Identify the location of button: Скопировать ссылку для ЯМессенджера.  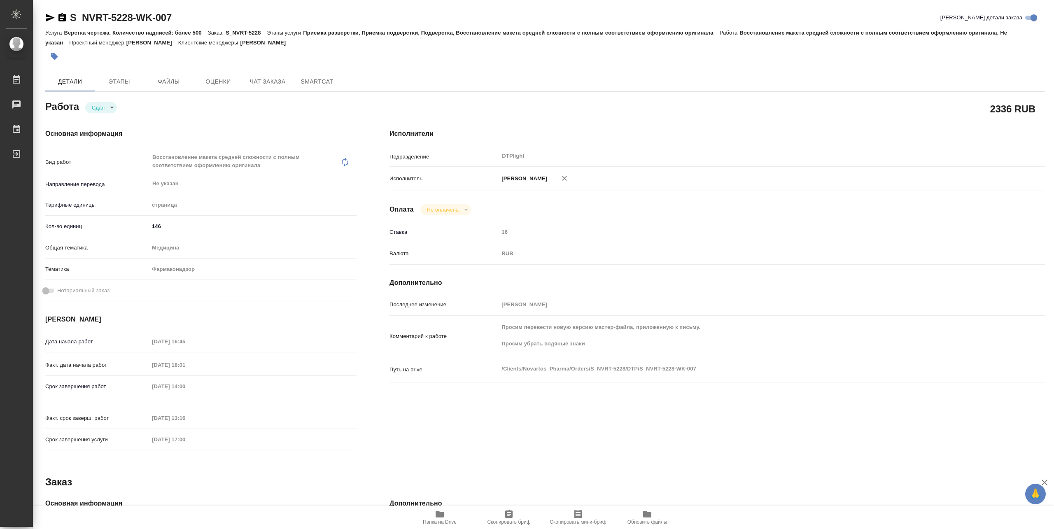
(50, 18).